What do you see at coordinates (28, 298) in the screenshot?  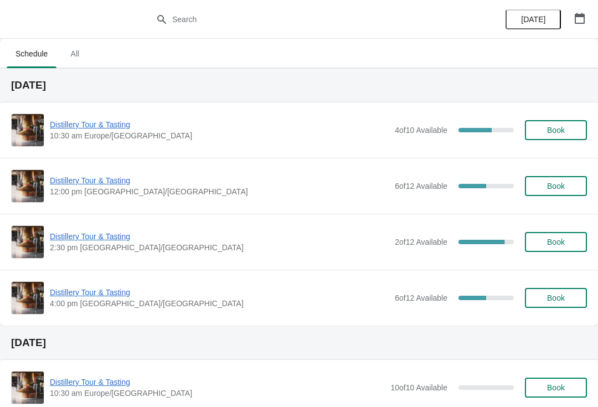 I see `img: Distillery Tour & Tasting | | 4:00 pm Europe/London` at bounding box center [28, 298].